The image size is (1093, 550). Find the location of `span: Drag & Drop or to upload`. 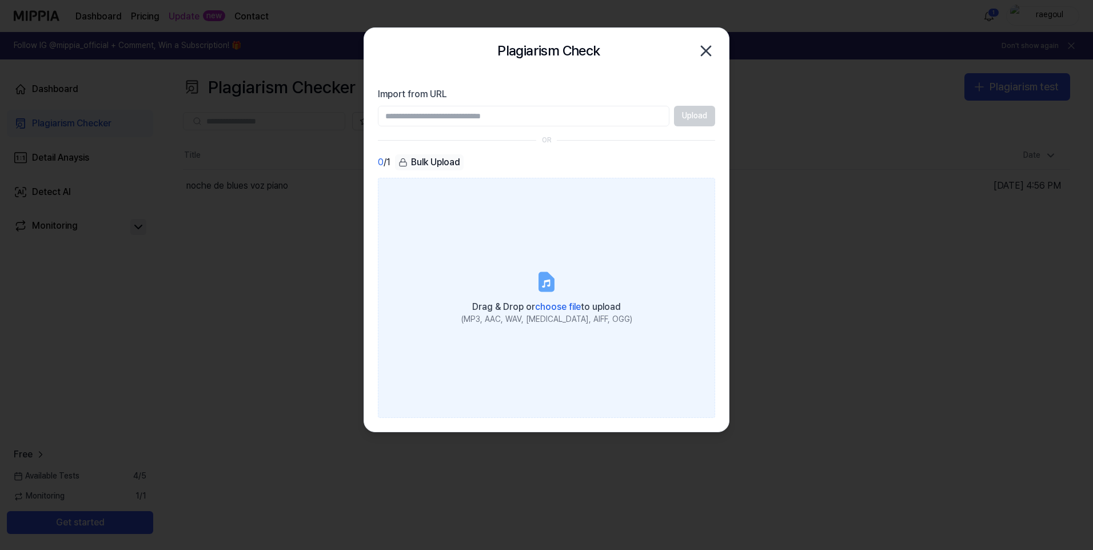

span: Drag & Drop or to upload is located at coordinates (546, 306).